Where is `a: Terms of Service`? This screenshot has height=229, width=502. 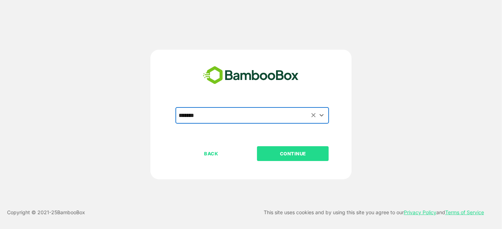
a: Terms of Service is located at coordinates (464, 212).